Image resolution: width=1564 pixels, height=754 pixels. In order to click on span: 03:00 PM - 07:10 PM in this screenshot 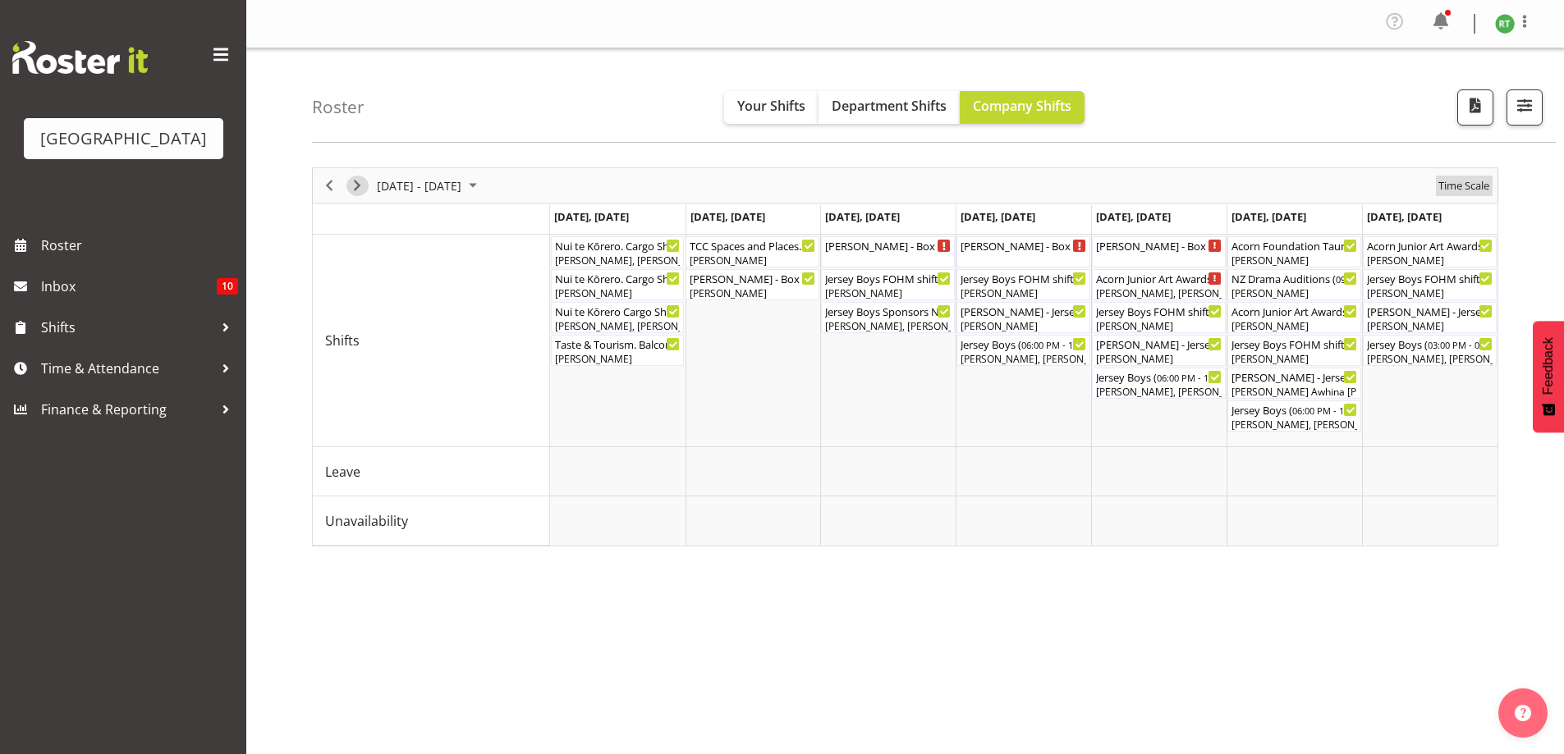, I will do `click(1470, 345)`.